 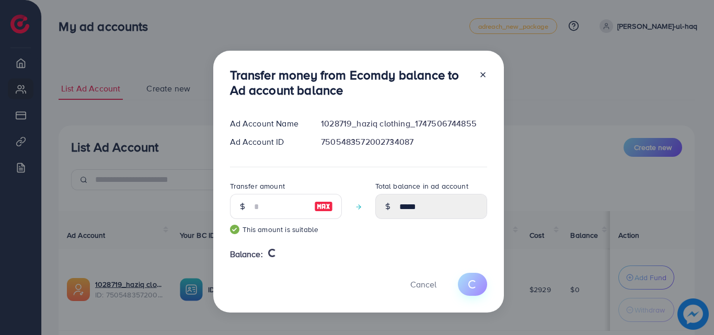 What do you see at coordinates (286, 229) in the screenshot?
I see `small: This amount is suitable` at bounding box center [286, 229].